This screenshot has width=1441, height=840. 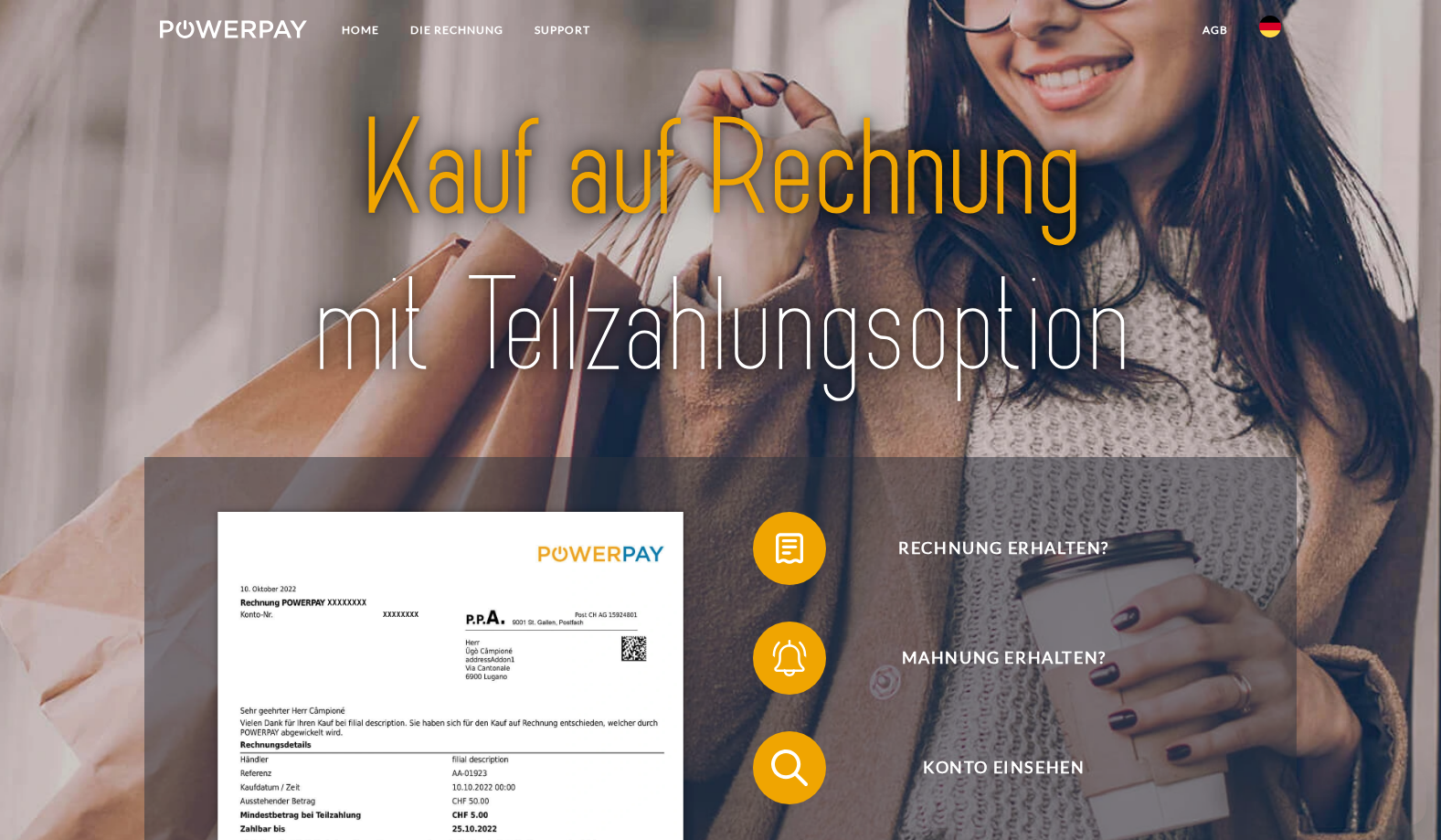 I want to click on img: de, so click(x=1271, y=26).